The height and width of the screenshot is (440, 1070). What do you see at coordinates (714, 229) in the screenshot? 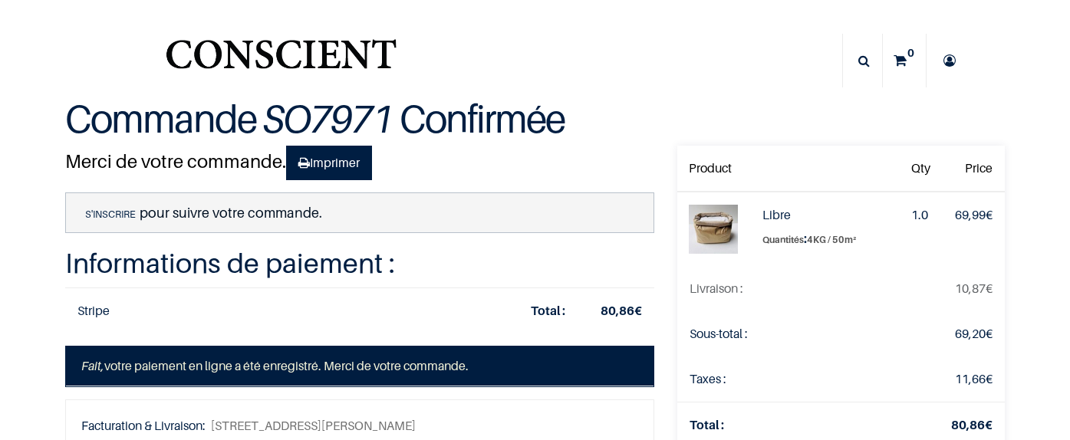
I see `img: Libre (4KG / 50m²)` at bounding box center [714, 229].